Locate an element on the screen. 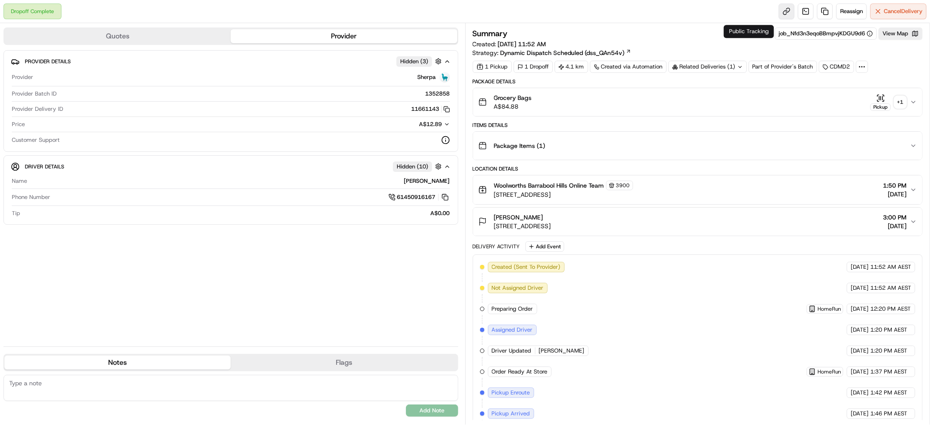 Image resolution: width=930 pixels, height=425 pixels. button: Notes is located at coordinates (117, 362).